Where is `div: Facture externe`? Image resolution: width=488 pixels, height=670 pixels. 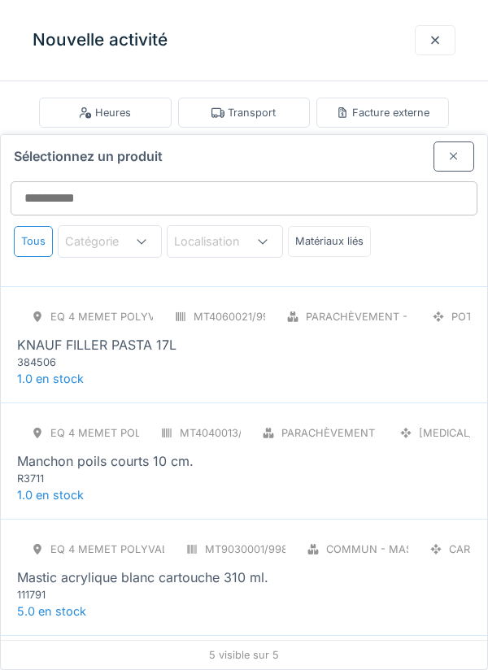 div: Facture externe is located at coordinates (382, 112).